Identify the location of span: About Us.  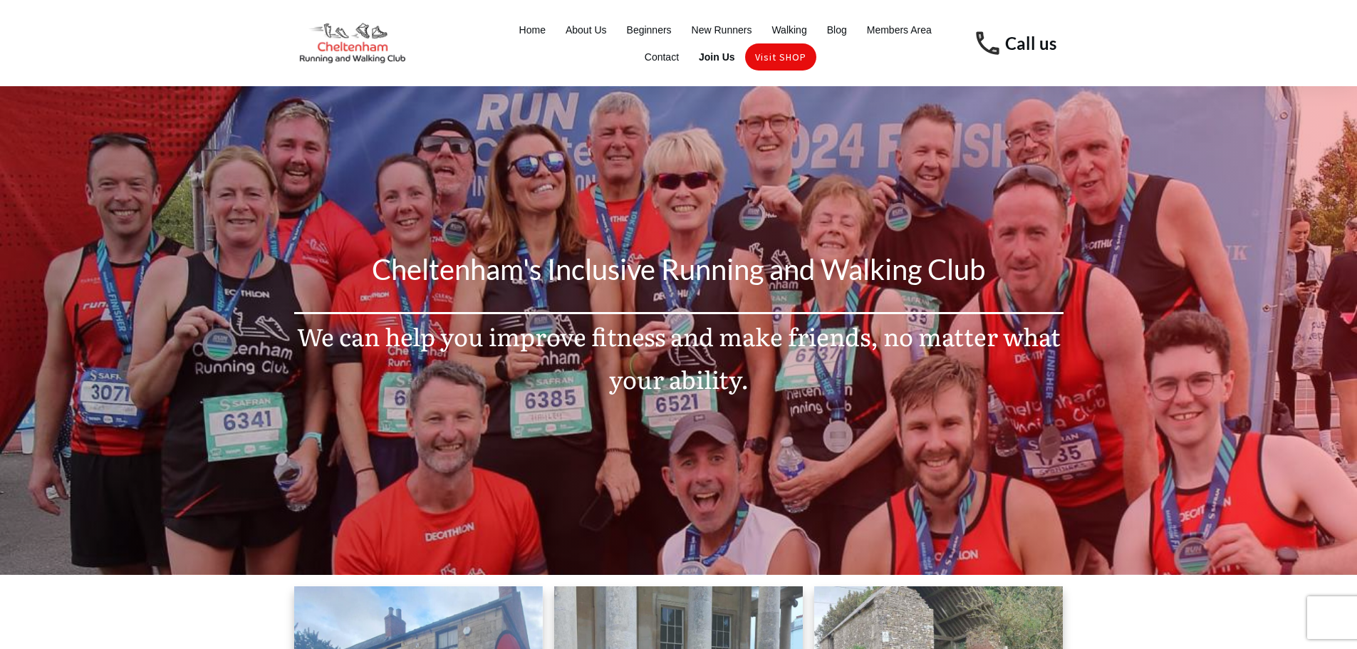
(586, 30).